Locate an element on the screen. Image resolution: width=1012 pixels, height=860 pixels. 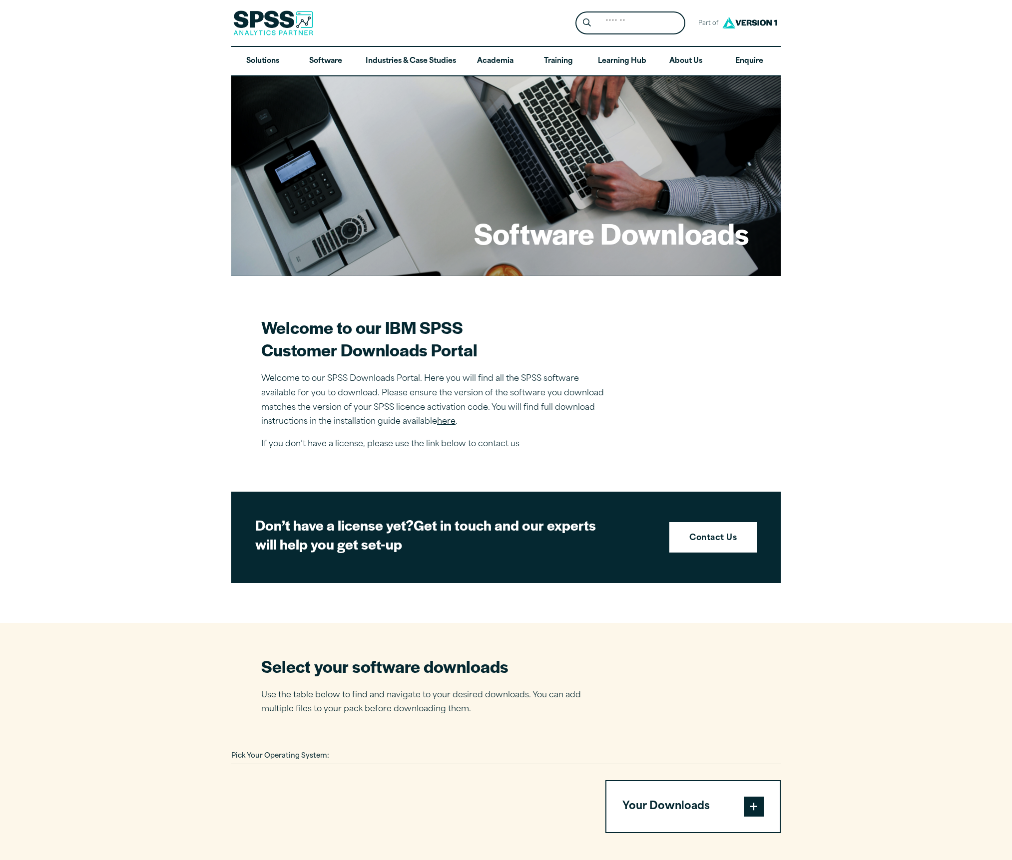
h1: Software Downloads is located at coordinates (611, 233).